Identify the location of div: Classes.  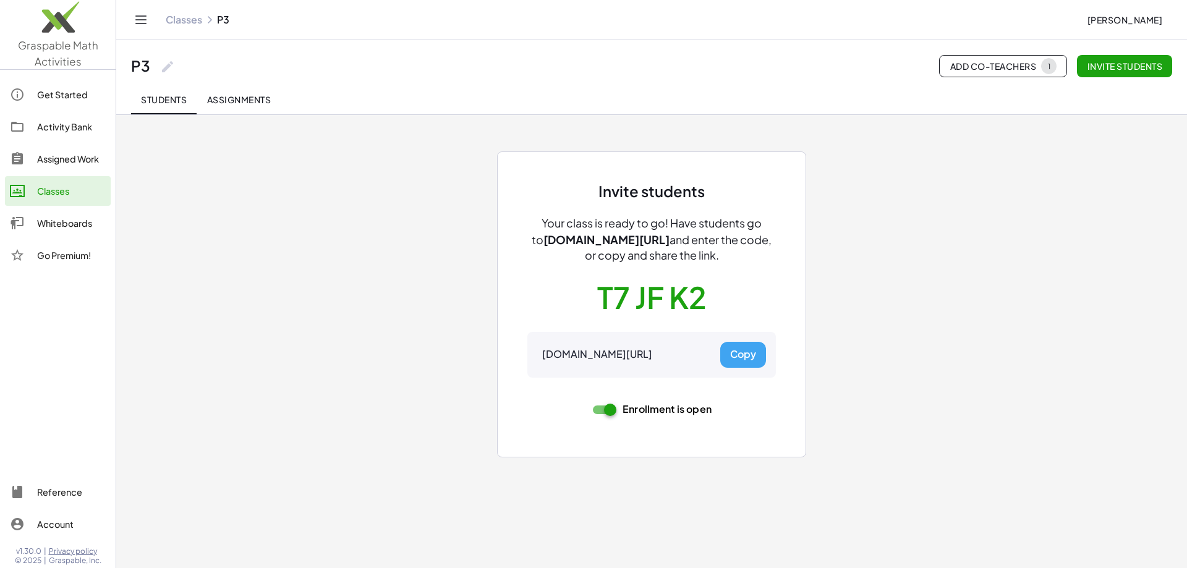
(71, 191).